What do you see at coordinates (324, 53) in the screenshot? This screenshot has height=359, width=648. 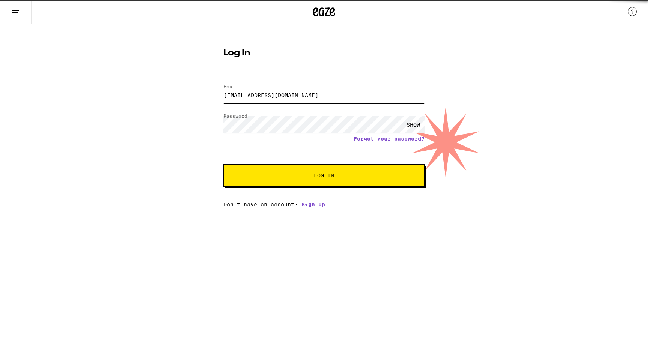 I see `h1: Log In` at bounding box center [324, 53].